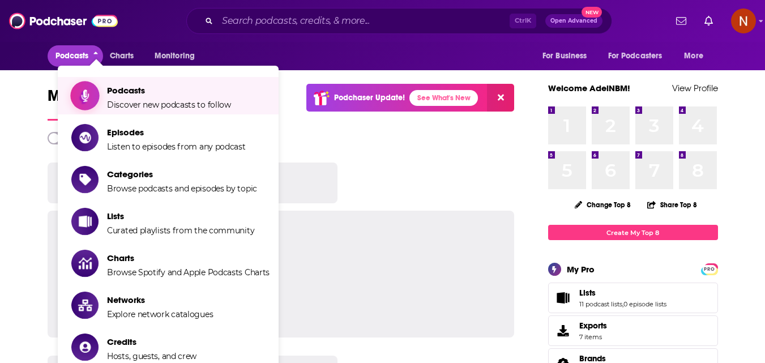 The height and width of the screenshot is (363, 765). Describe the element at coordinates (174, 56) in the screenshot. I see `span: Monitoring` at that location.